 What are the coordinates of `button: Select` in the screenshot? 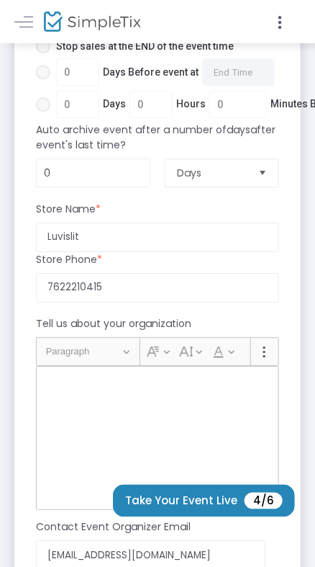 It's located at (263, 173).